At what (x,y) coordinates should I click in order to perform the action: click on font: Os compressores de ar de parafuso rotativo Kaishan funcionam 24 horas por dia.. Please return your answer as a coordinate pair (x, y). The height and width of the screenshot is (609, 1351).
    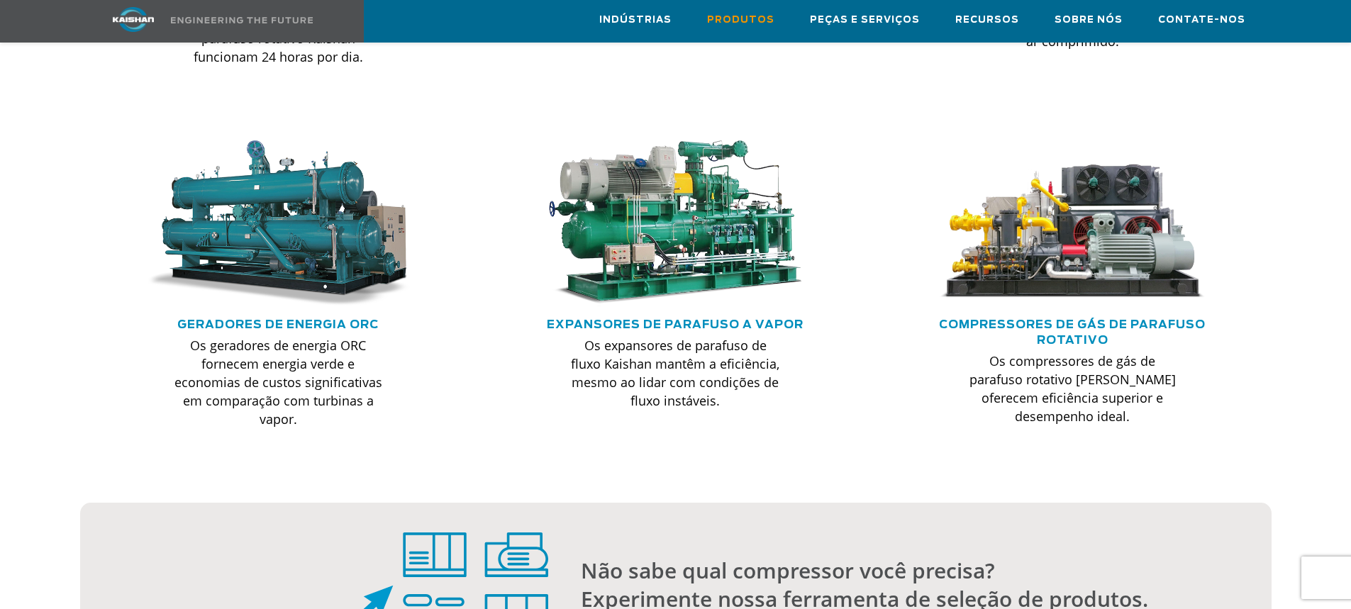
    Looking at the image, I should click on (278, 38).